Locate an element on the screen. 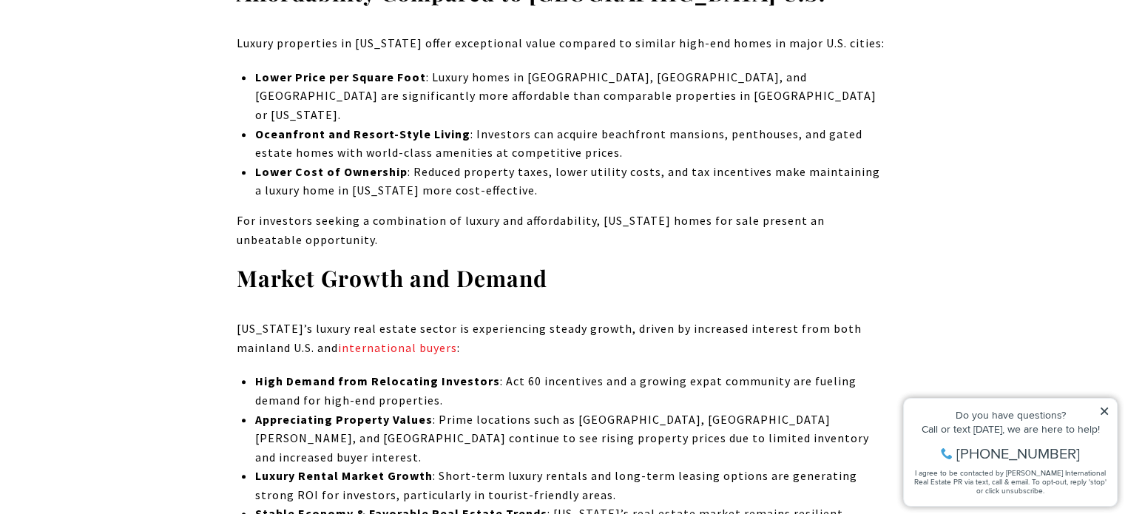 Image resolution: width=1125 pixels, height=514 pixels. li: : Act 60 incentives and a growing expat community are fueling demand for high-end properties. is located at coordinates (571, 390).